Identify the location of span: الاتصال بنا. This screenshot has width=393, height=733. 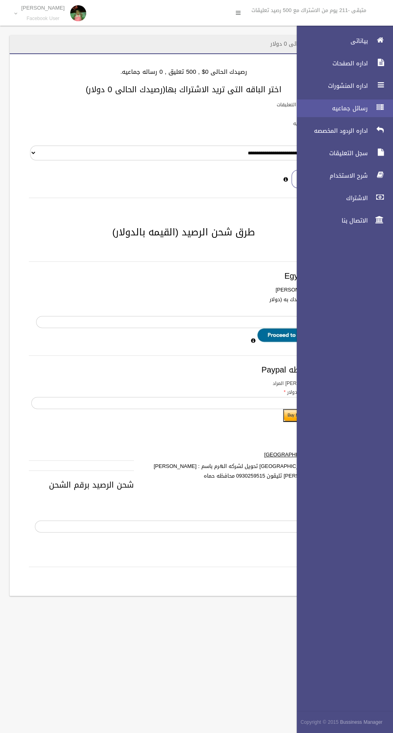
(330, 220).